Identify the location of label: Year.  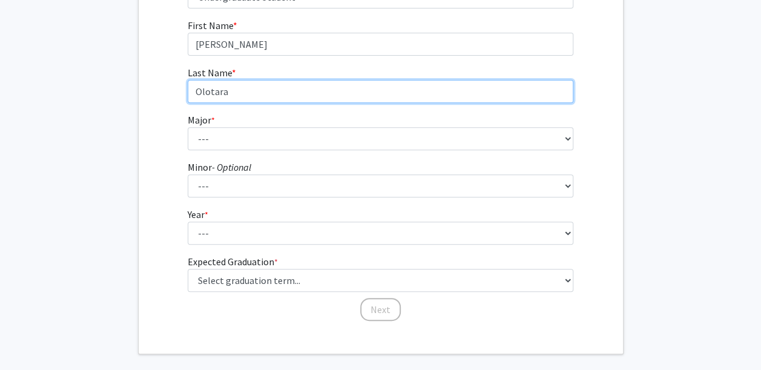
(198, 214).